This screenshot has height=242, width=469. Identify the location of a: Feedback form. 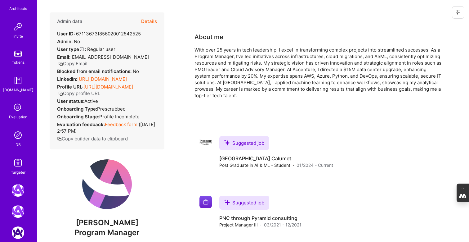
(121, 124).